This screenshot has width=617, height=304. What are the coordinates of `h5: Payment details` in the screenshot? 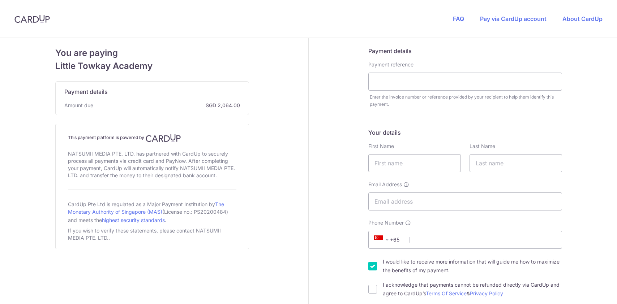 It's located at (465, 51).